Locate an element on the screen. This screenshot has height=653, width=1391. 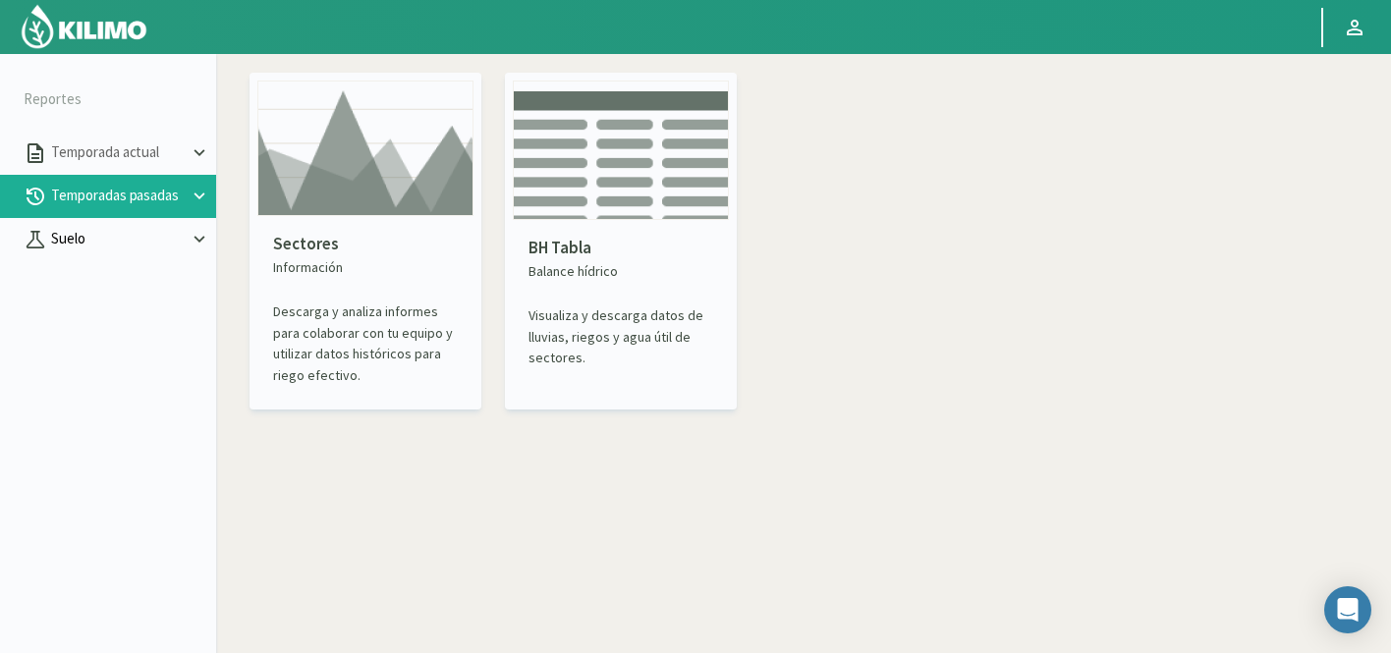
p: Descarga y analiza informes para colaborar con tu equipo y utilizar datos históricos para riego e... is located at coordinates (365, 344).